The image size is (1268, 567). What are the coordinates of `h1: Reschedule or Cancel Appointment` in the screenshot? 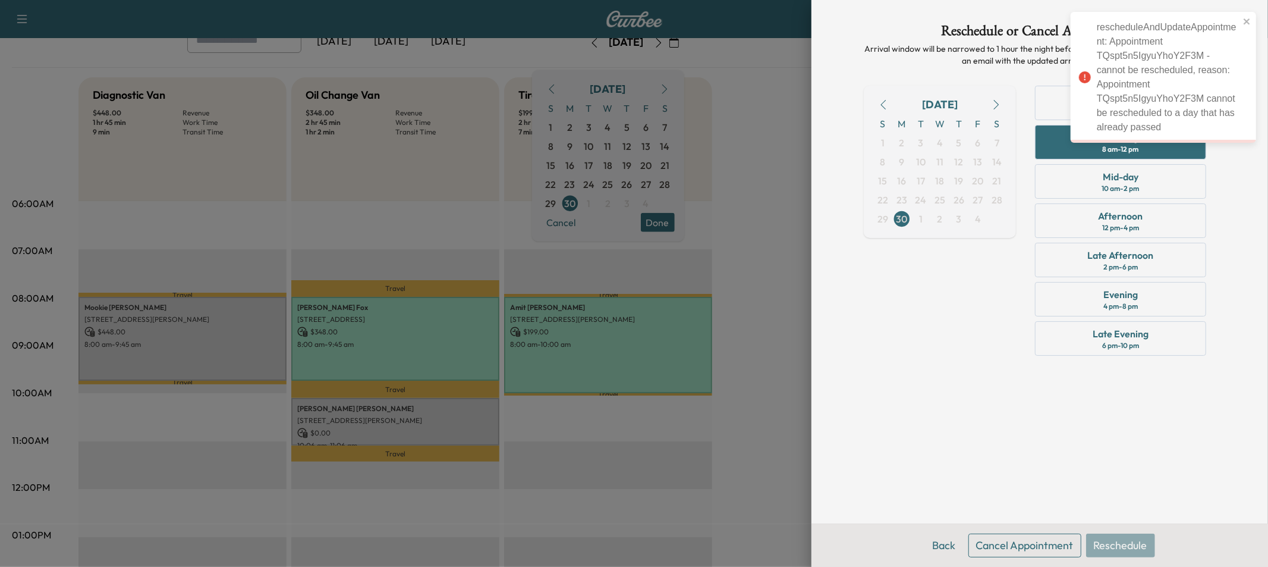 It's located at (1040, 33).